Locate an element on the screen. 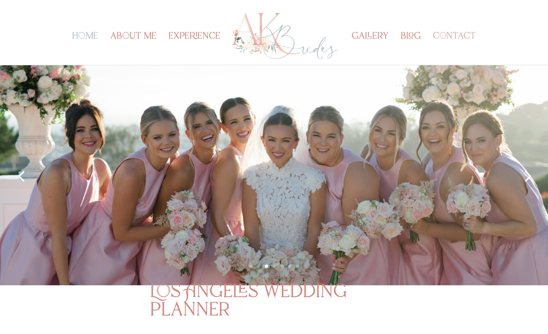 This screenshot has height=334, width=548. h1: Los Angeles wedding planner is located at coordinates (274, 303).